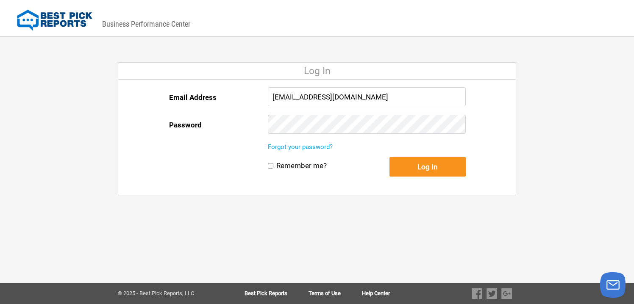 The width and height of the screenshot is (634, 304). I want to click on img: Best Pick Reports Logo, so click(55, 20).